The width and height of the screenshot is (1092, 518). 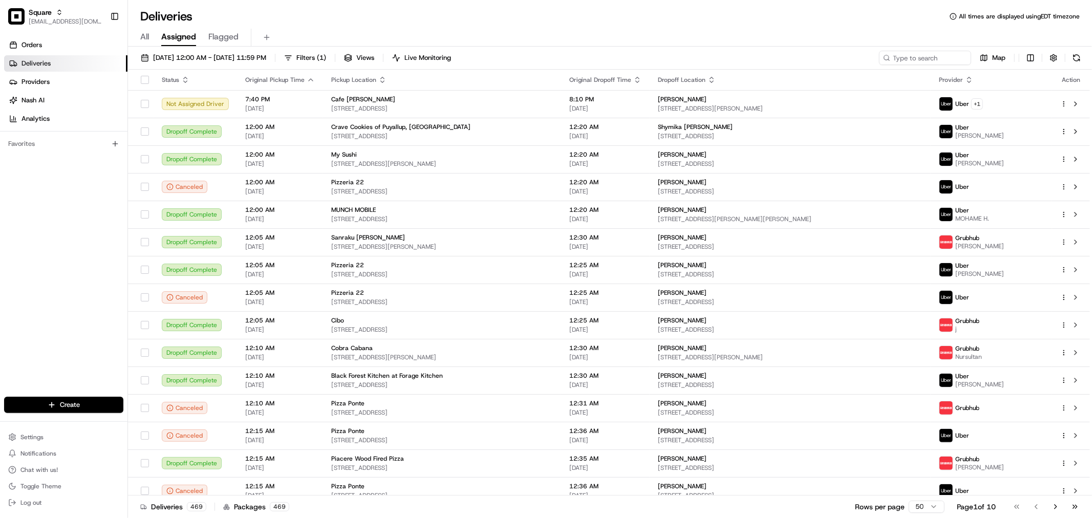 I want to click on span: Live Monitoring, so click(x=427, y=58).